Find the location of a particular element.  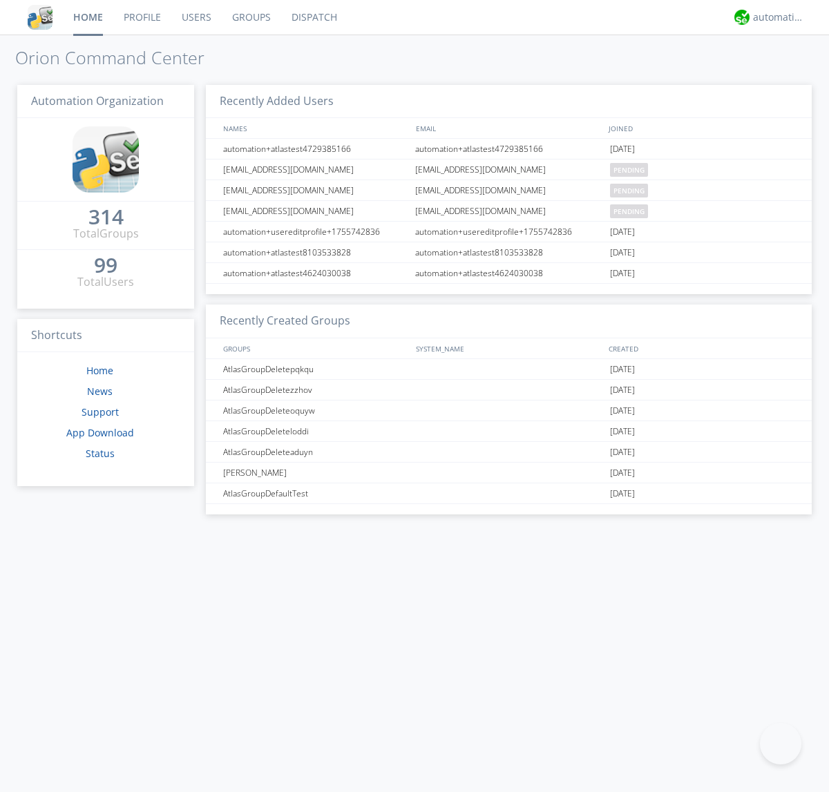

div: JOINED is located at coordinates (702, 128).